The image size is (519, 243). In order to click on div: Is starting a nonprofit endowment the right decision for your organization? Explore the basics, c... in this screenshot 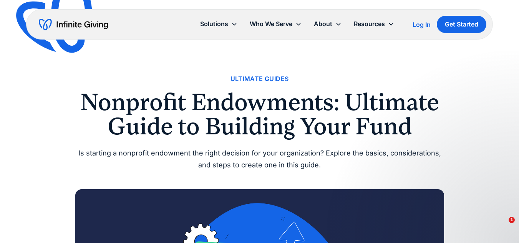, I will do `click(260, 159)`.